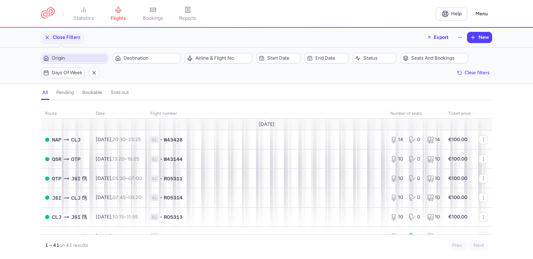 The height and width of the screenshot is (259, 533). I want to click on time: 05:30, so click(119, 179).